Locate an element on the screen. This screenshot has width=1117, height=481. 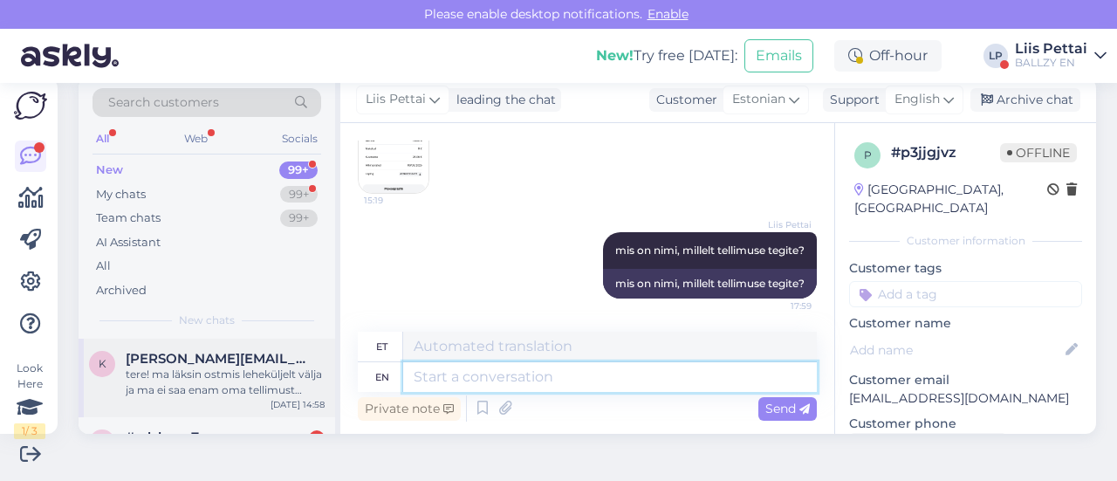
div: Customer is located at coordinates (683, 99).